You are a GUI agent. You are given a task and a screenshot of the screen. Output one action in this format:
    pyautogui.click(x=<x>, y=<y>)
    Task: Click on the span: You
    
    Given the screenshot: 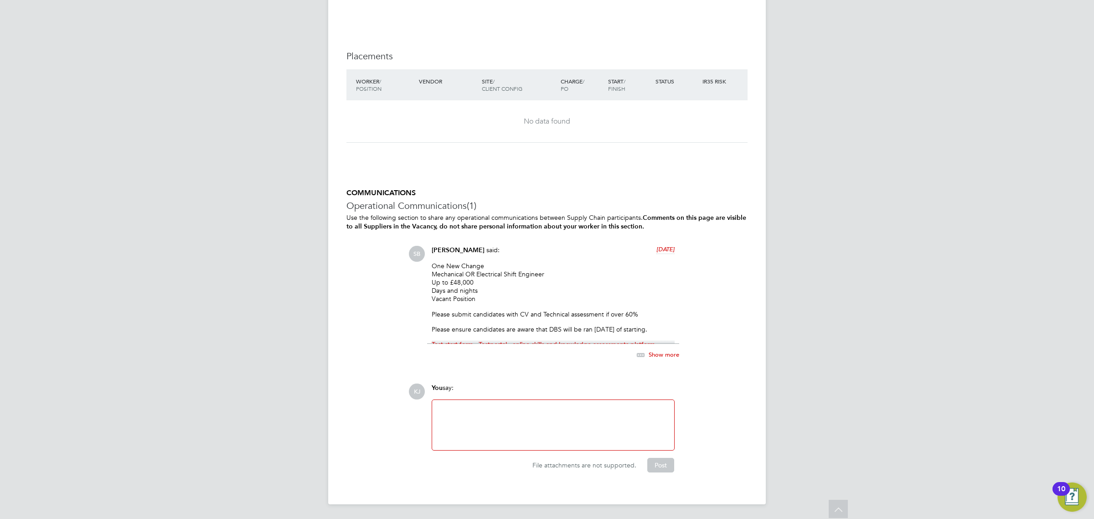 What is the action you would take?
    pyautogui.click(x=437, y=387)
    